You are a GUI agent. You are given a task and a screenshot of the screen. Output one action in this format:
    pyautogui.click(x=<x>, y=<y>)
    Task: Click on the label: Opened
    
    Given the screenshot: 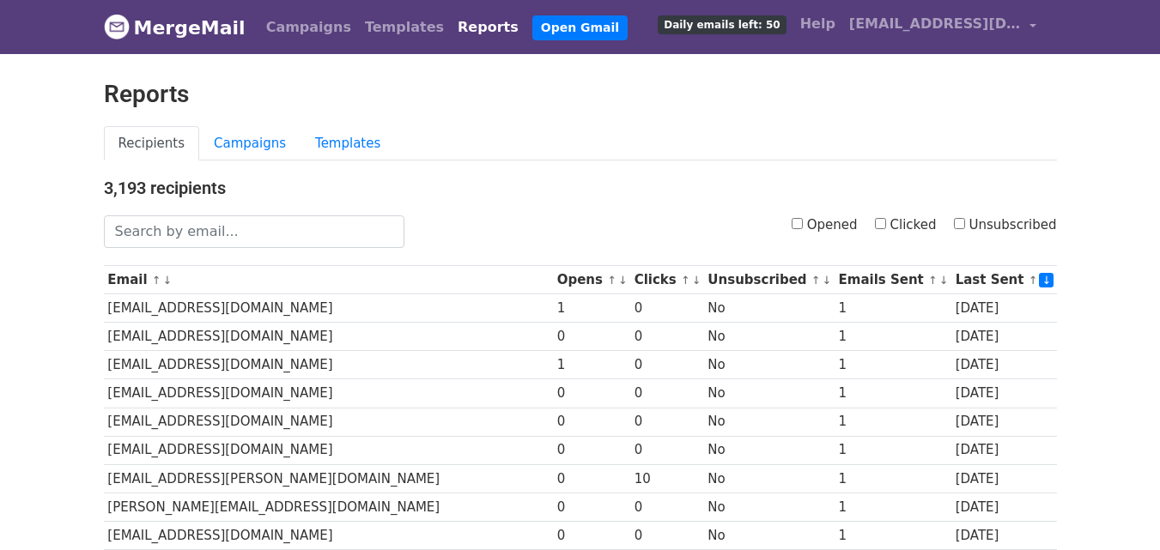 What is the action you would take?
    pyautogui.click(x=824, y=225)
    